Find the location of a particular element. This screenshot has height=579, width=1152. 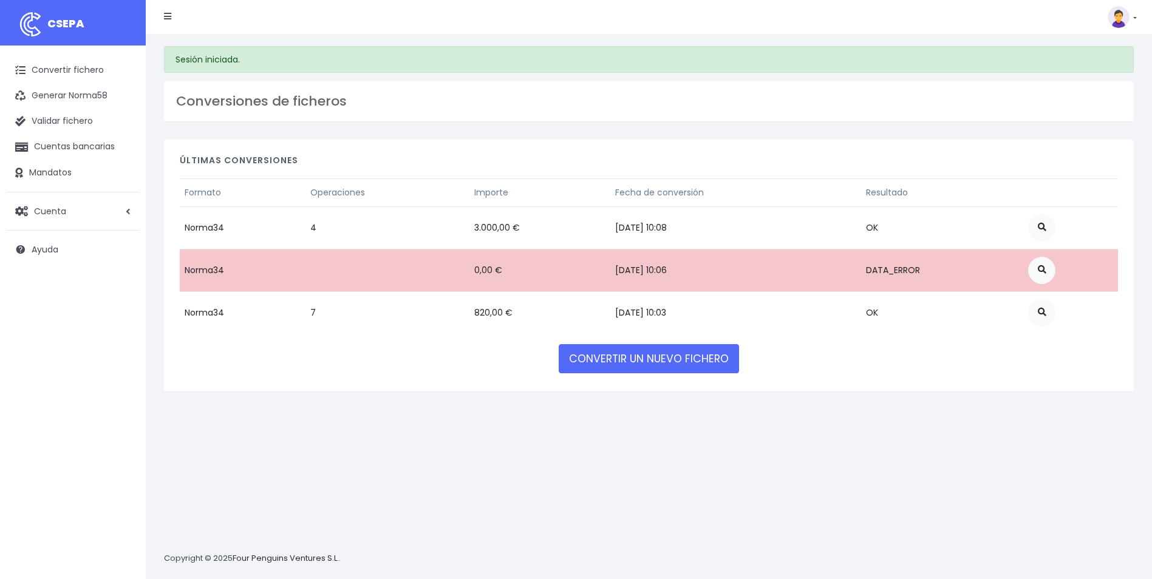

th: Fecha de conversión is located at coordinates (735, 192).